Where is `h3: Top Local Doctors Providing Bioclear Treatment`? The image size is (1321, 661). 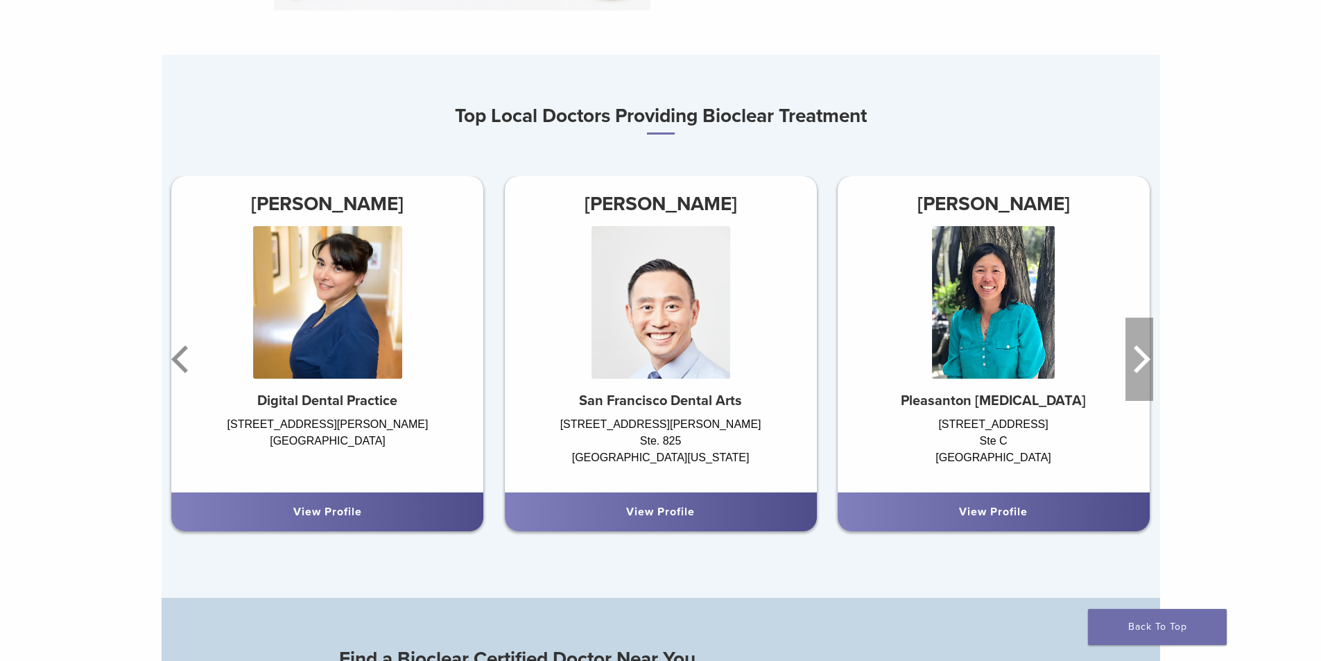
h3: Top Local Doctors Providing Bioclear Treatment is located at coordinates (661, 117).